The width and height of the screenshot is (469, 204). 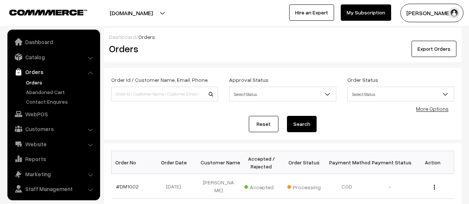 What do you see at coordinates (159, 80) in the screenshot?
I see `label: Order Id / Customer Name, Email, Phone` at bounding box center [159, 80].